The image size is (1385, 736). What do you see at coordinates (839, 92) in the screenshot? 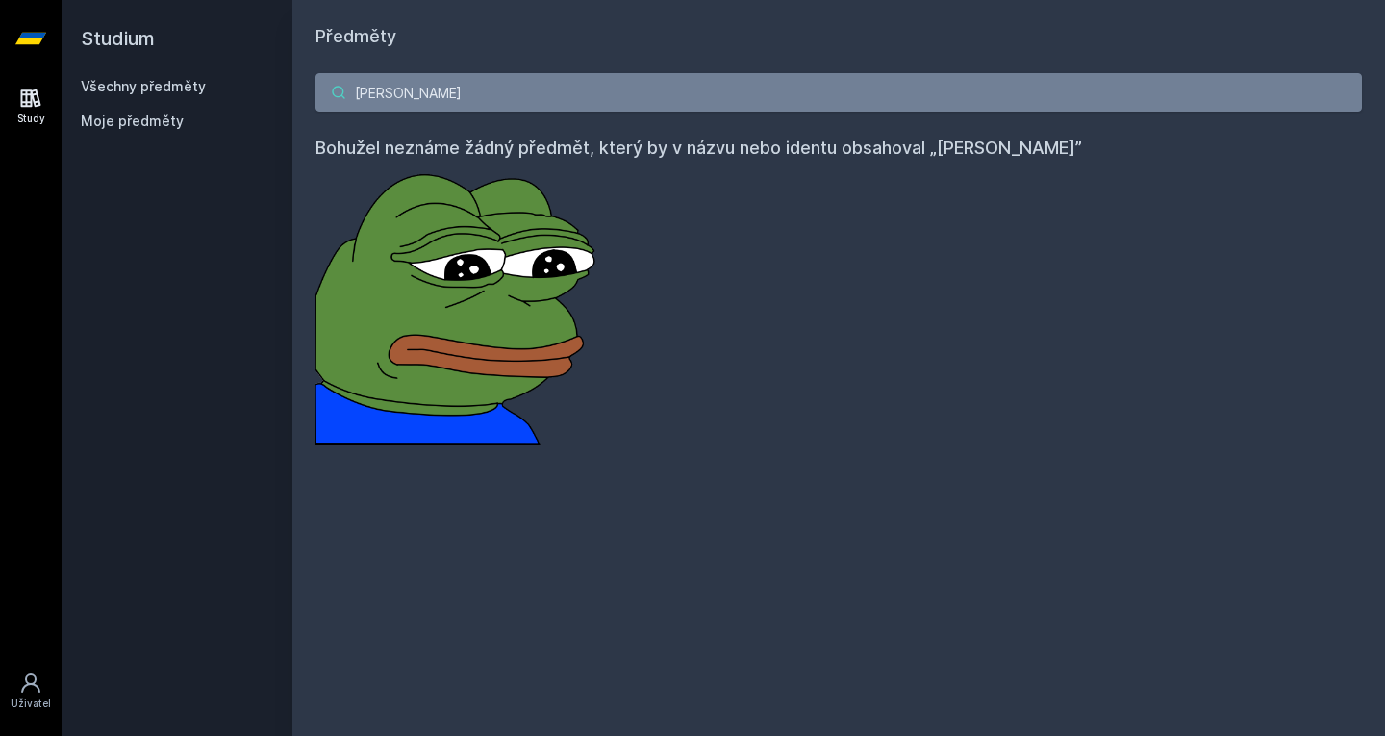
I see `input: Název nebo ident předmětu…` at bounding box center [839, 92].